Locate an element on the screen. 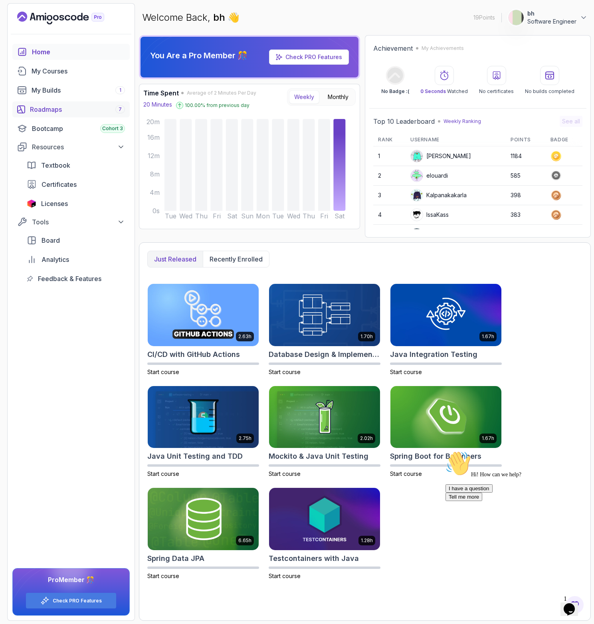  img: Java Unit Testing and TDD card is located at coordinates (203, 417).